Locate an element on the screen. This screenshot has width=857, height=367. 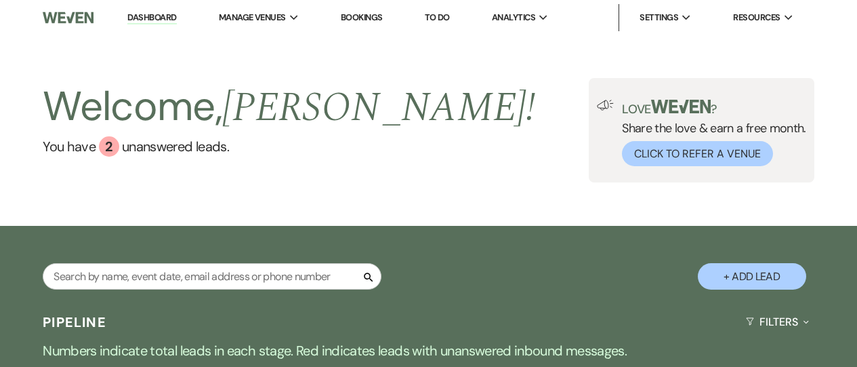
button: Click to Refer a Venue is located at coordinates (697, 153).